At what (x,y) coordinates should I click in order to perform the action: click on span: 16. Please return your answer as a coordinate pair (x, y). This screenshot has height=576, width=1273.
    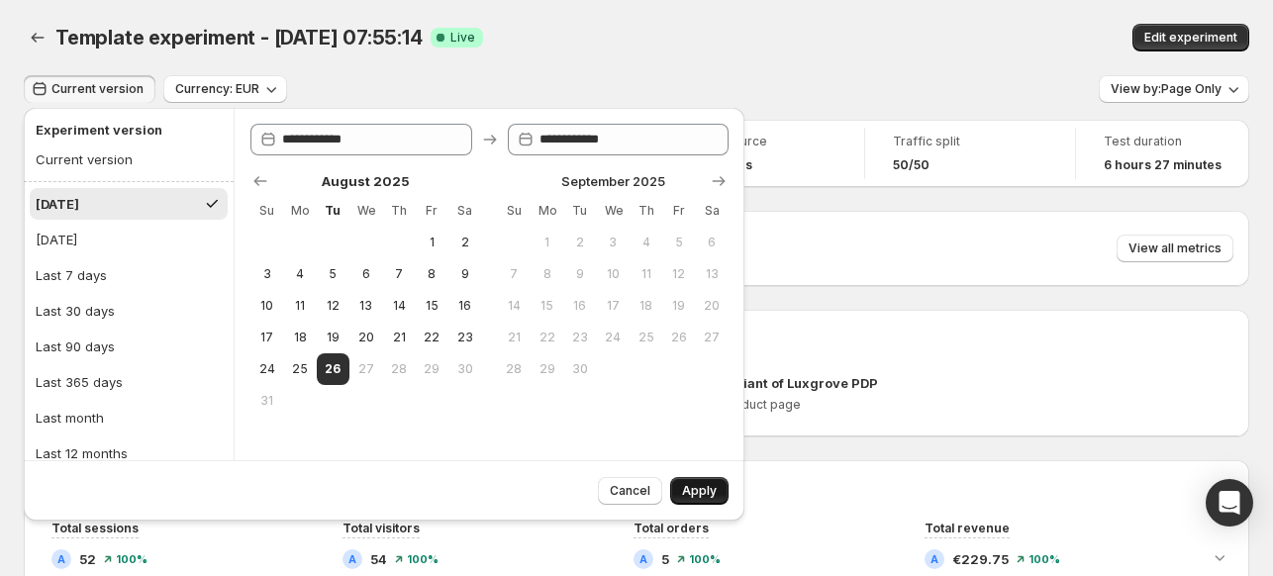
    Looking at the image, I should click on (579, 306).